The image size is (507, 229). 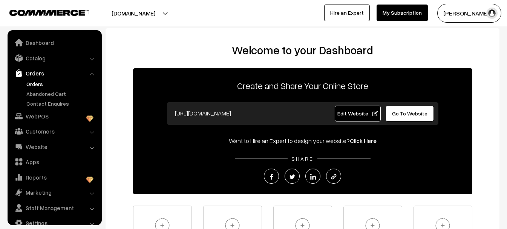 What do you see at coordinates (492, 13) in the screenshot?
I see `img: user` at bounding box center [492, 13].